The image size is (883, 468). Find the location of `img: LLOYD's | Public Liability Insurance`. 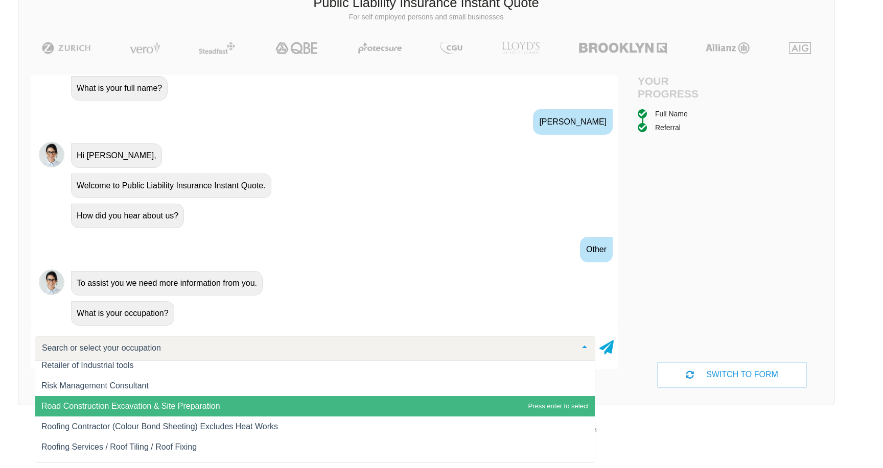

img: LLOYD's | Public Liability Insurance is located at coordinates (521, 48).